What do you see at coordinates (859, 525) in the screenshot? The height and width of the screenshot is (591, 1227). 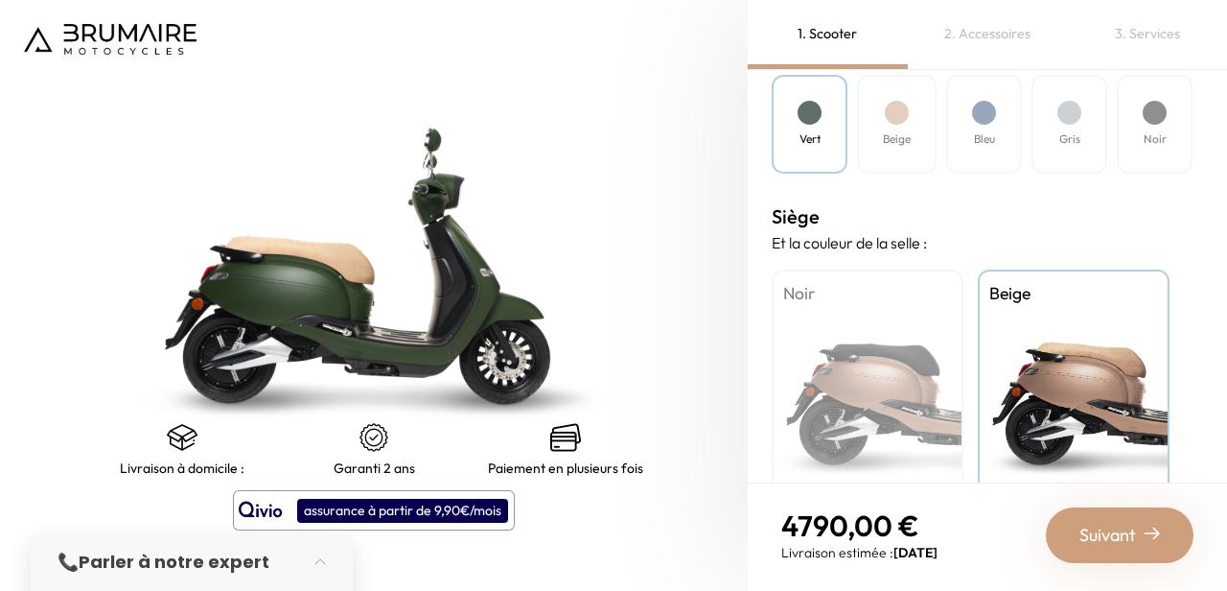 I see `p: 4790,00 €` at bounding box center [859, 525].